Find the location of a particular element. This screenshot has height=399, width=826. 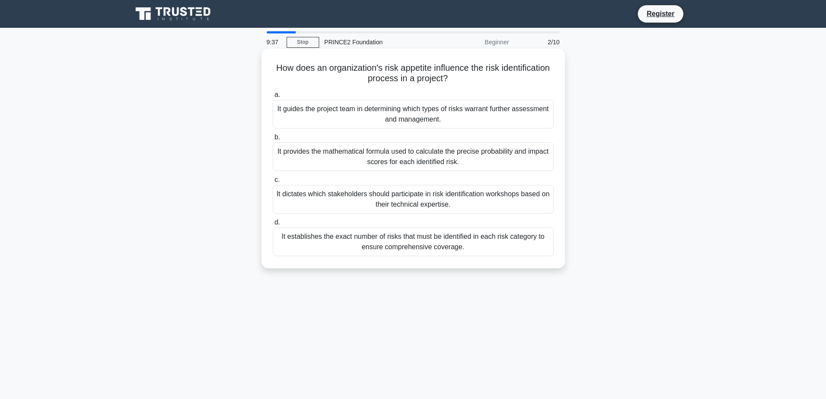

div: 2/10 is located at coordinates (539, 42).